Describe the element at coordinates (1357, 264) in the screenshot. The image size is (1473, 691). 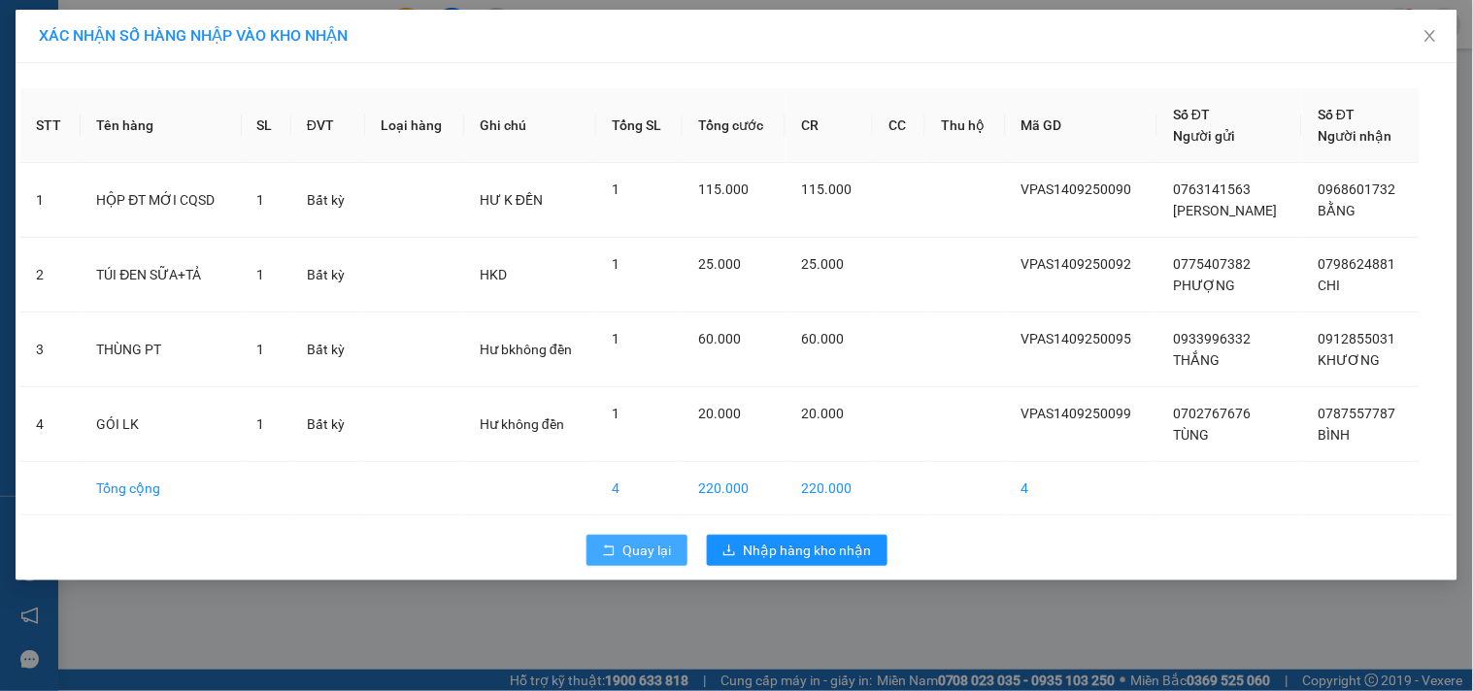
I see `span: 0798624881` at that location.